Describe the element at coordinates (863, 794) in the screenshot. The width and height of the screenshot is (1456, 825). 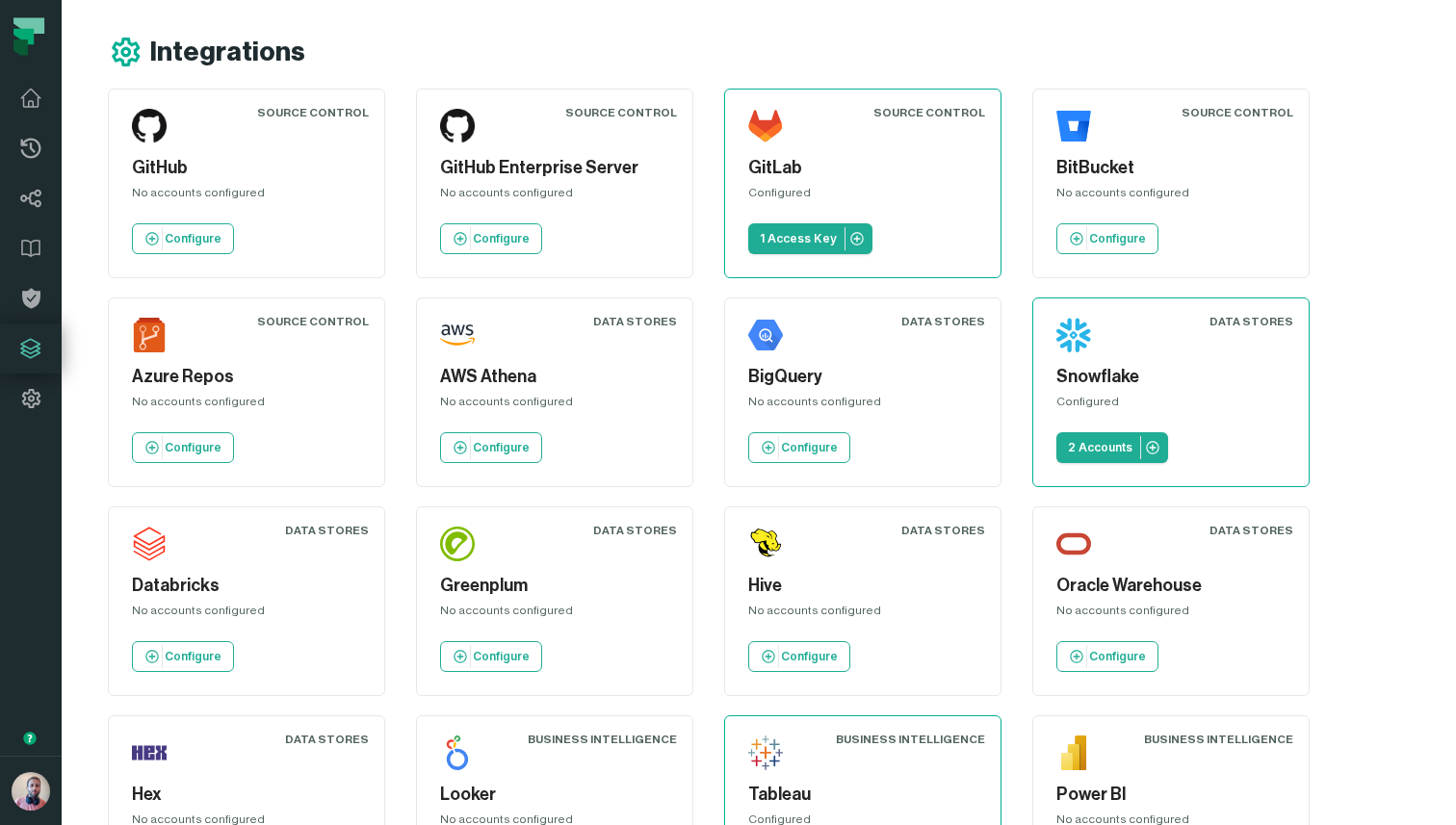
I see `h5: Tableau` at that location.